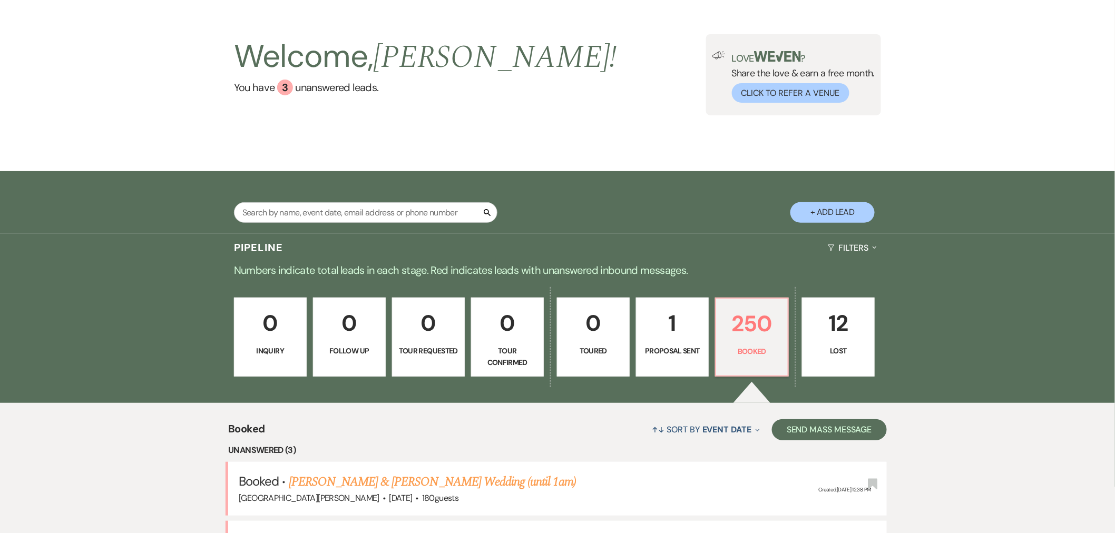 The width and height of the screenshot is (1115, 533). I want to click on a: 250Booked, so click(752, 337).